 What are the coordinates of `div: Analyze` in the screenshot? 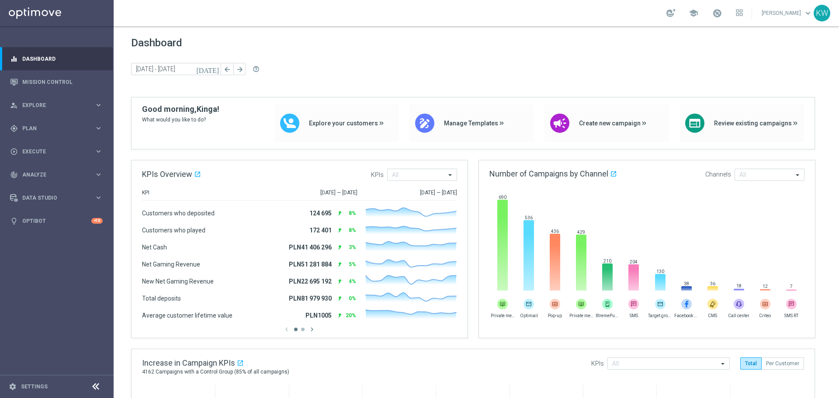 It's located at (52, 175).